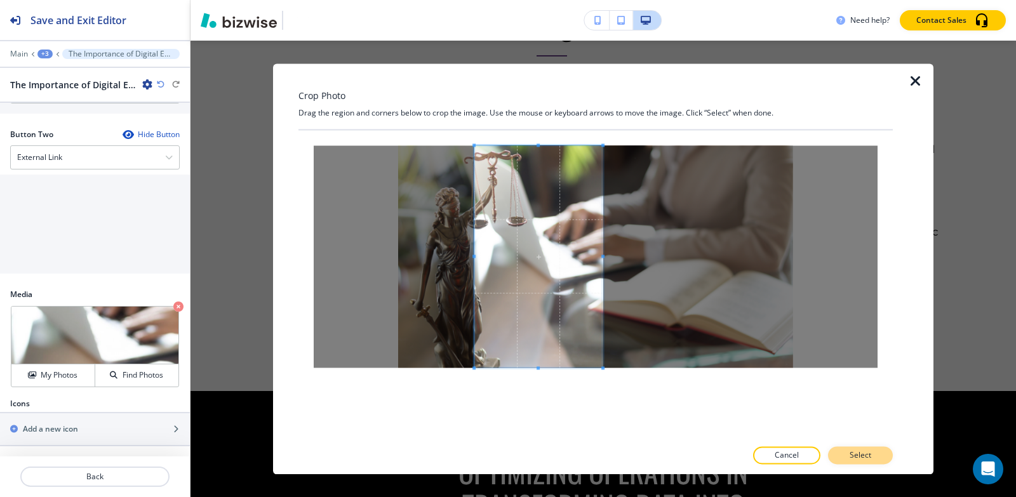  Describe the element at coordinates (95, 477) in the screenshot. I see `p: Back` at that location.